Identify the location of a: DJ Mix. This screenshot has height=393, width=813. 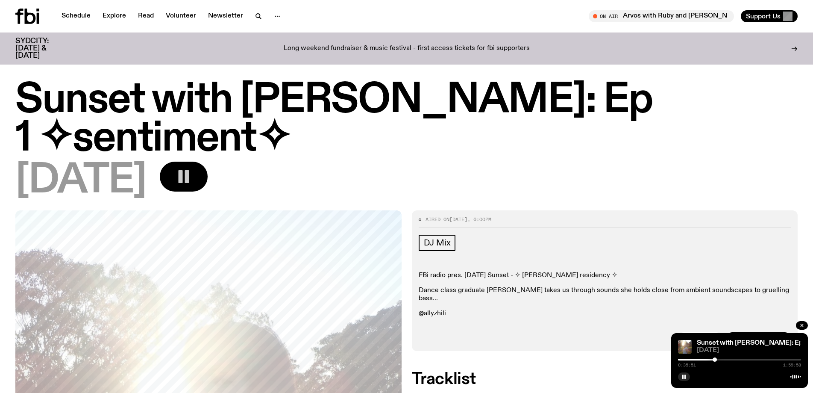
(437, 243).